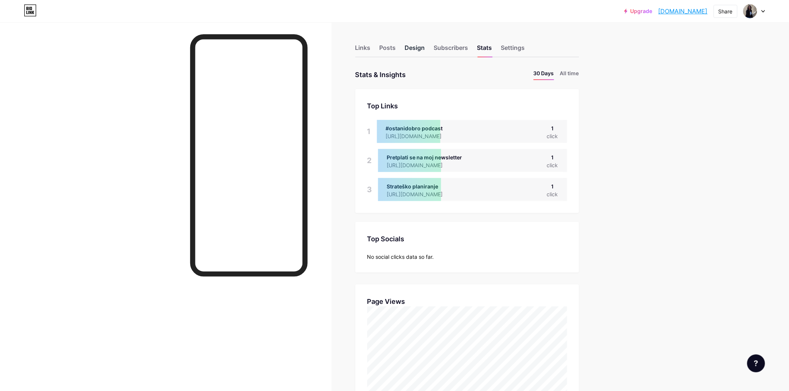 This screenshot has height=391, width=789. What do you see at coordinates (513, 50) in the screenshot?
I see `div: Settings` at bounding box center [513, 50].